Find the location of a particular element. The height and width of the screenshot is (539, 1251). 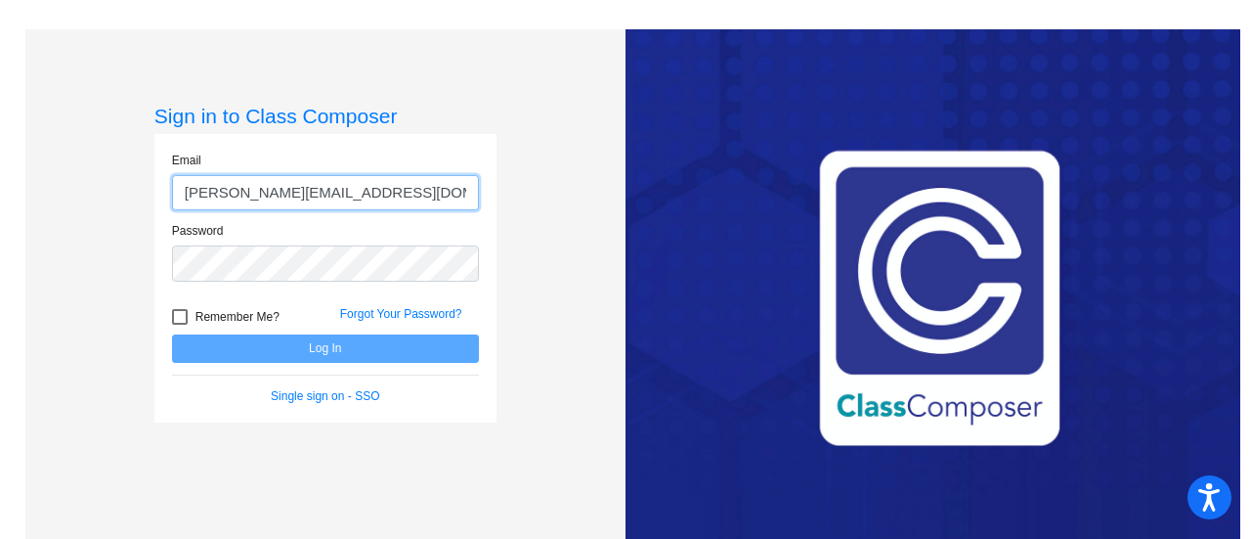

a: Single sign on - SSO is located at coordinates (325, 396).